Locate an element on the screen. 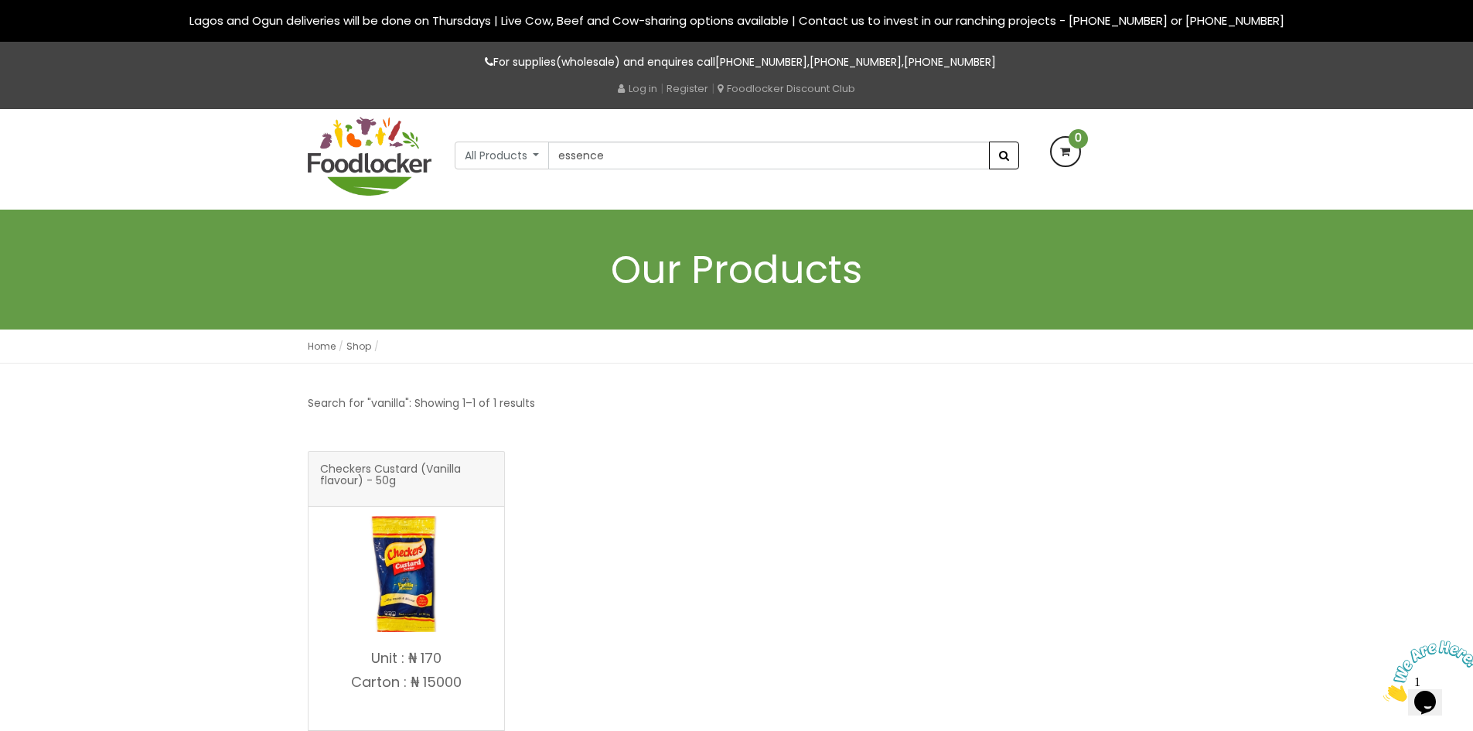 The width and height of the screenshot is (1473, 731). span: Lagos and Ogun deliveries will be done on Thursdays | Live Cow, Beef and Cow-sharing options avai... is located at coordinates (737, 20).